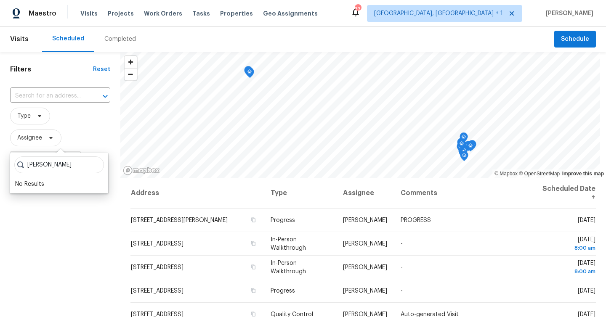 The image size is (606, 317). What do you see at coordinates (358, 9) in the screenshot?
I see `div: 33` at bounding box center [358, 9].